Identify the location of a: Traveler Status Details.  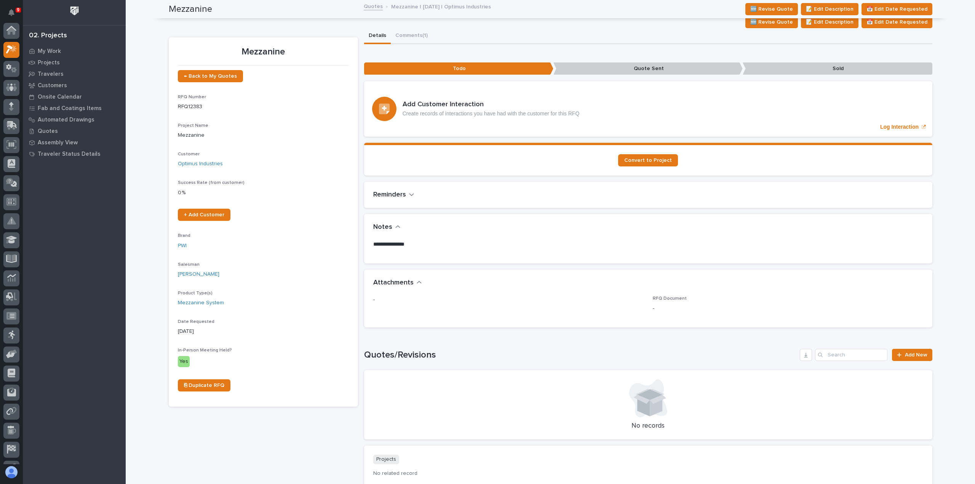
(74, 154).